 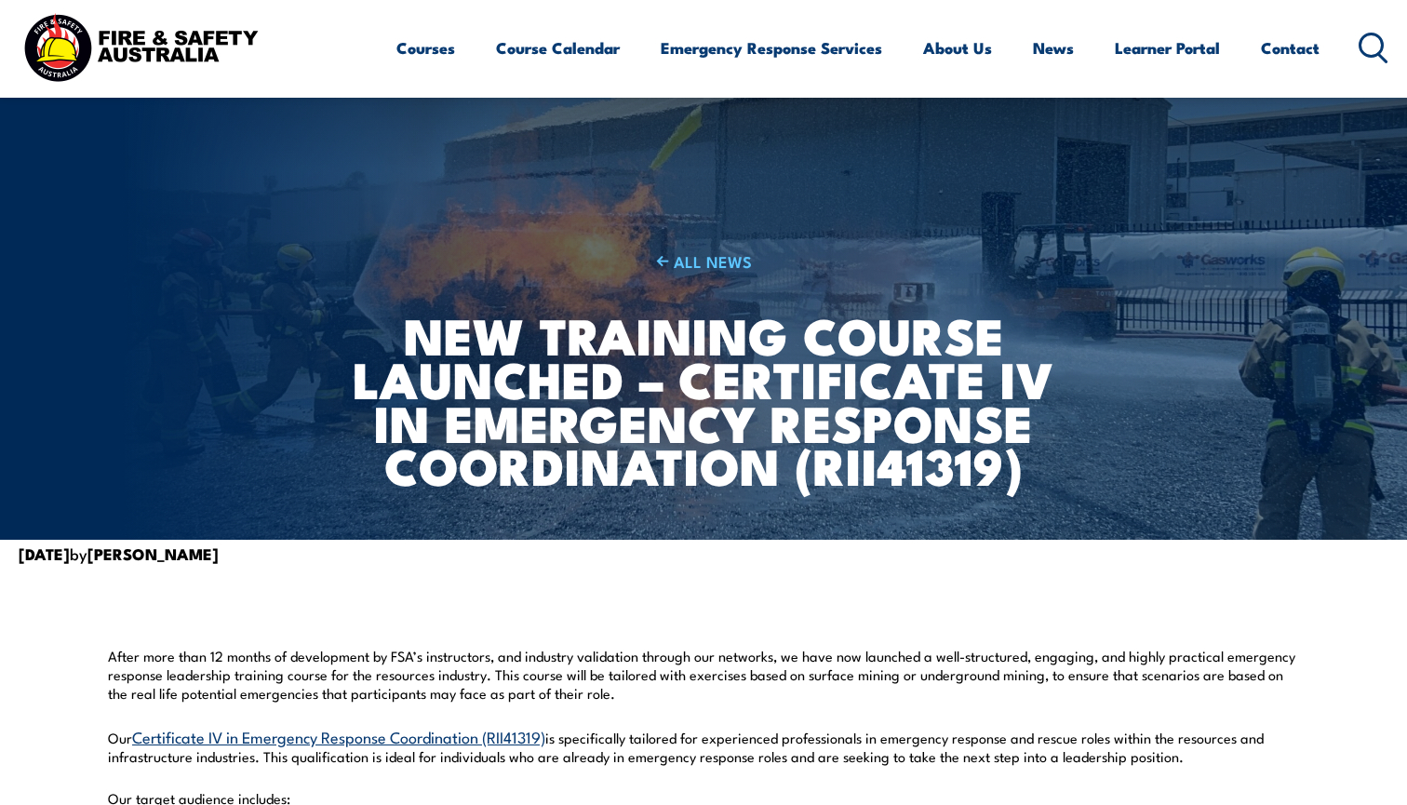 What do you see at coordinates (958, 47) in the screenshot?
I see `a: About Us` at bounding box center [958, 47].